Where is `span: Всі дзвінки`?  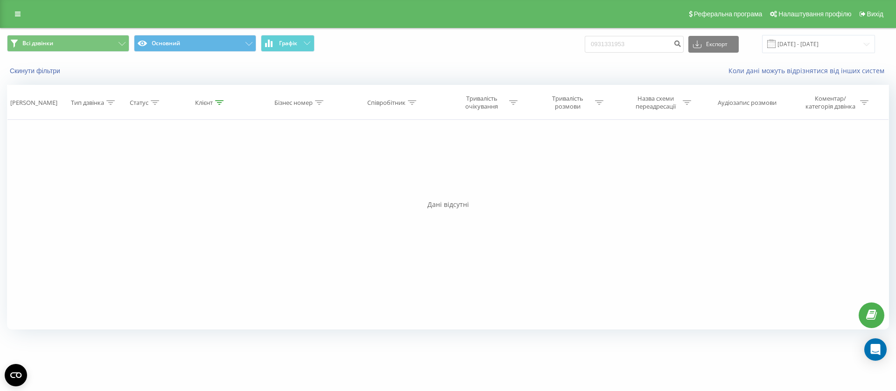
span: Всі дзвінки is located at coordinates (38, 43).